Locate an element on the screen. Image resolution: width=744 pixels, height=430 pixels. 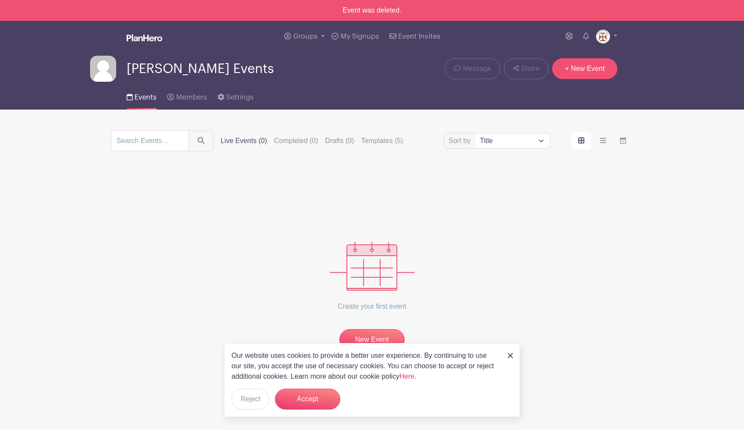
a: Members is located at coordinates (187, 96).